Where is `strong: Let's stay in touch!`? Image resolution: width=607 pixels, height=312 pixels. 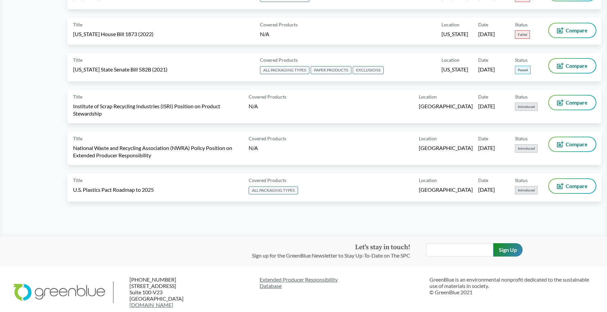 strong: Let's stay in touch! is located at coordinates (383, 247).